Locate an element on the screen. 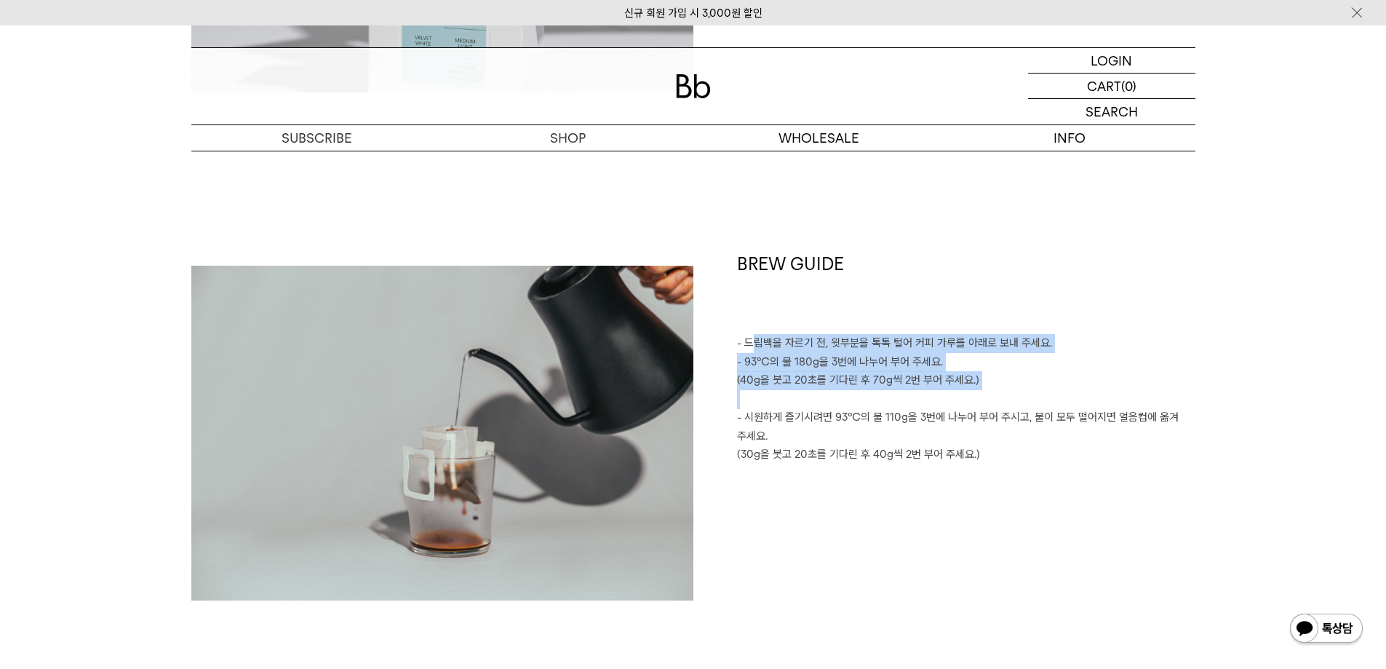 Image resolution: width=1386 pixels, height=669 pixels. img: 로고 is located at coordinates (693, 86).